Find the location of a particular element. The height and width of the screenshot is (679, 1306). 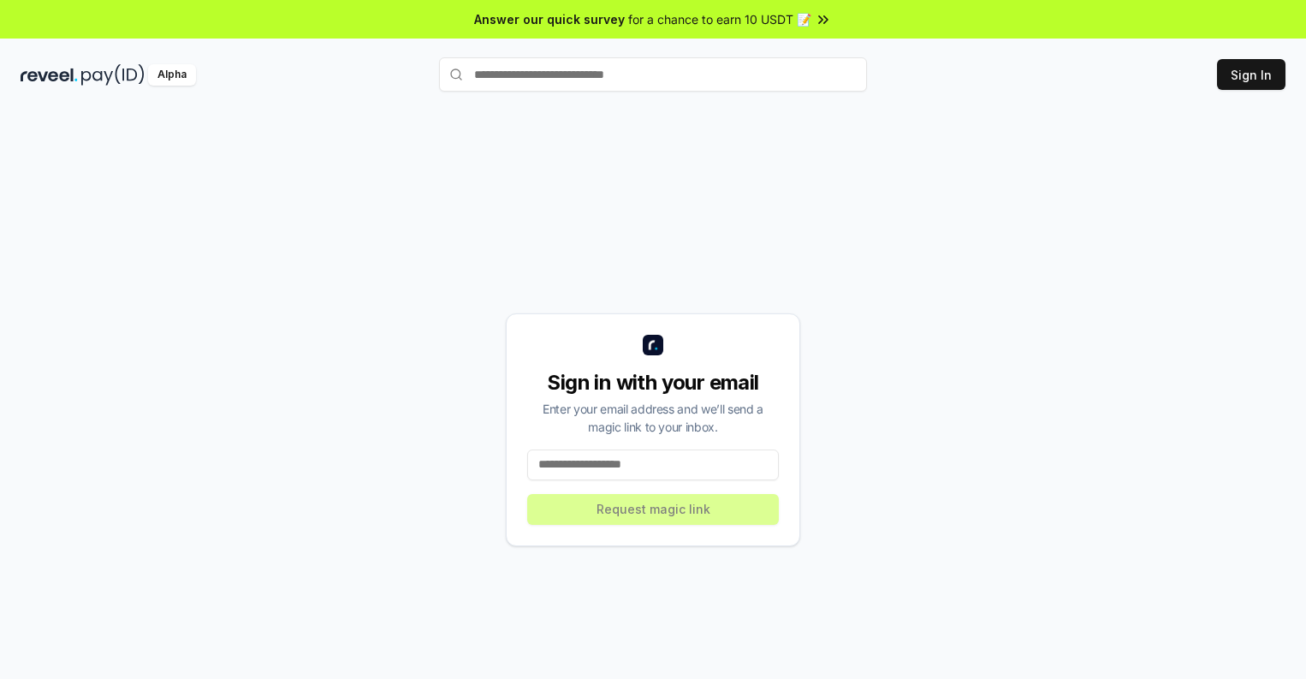

div: Sign in with your email is located at coordinates (653, 383).